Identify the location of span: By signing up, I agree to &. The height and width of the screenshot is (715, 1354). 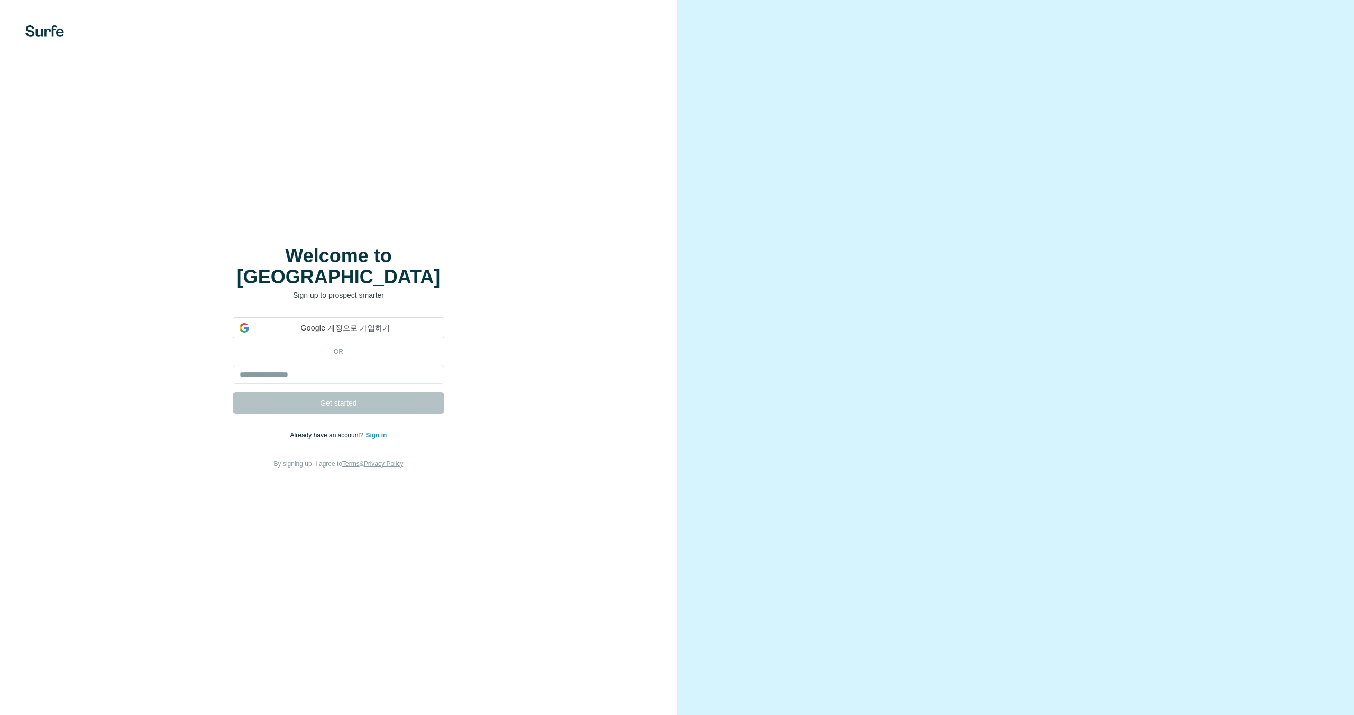
(338, 464).